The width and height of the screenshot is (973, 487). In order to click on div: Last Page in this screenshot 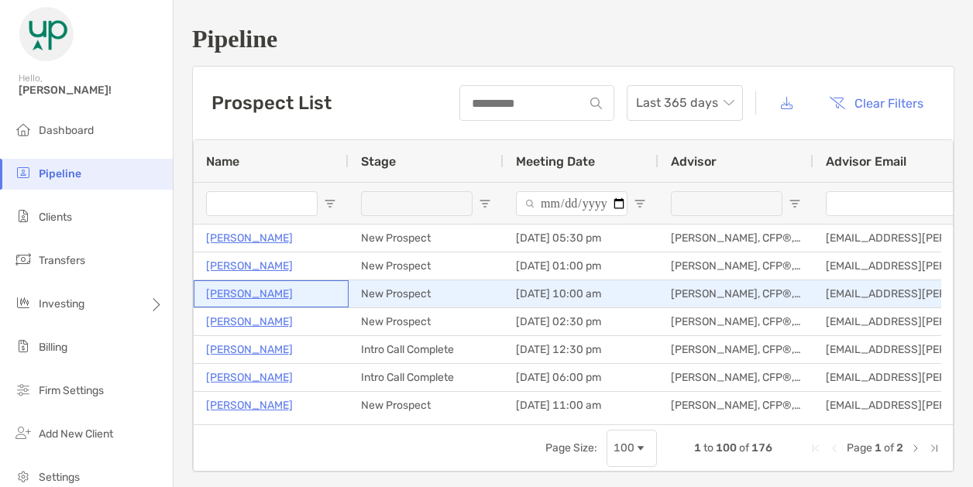, I will do `click(934, 448)`.